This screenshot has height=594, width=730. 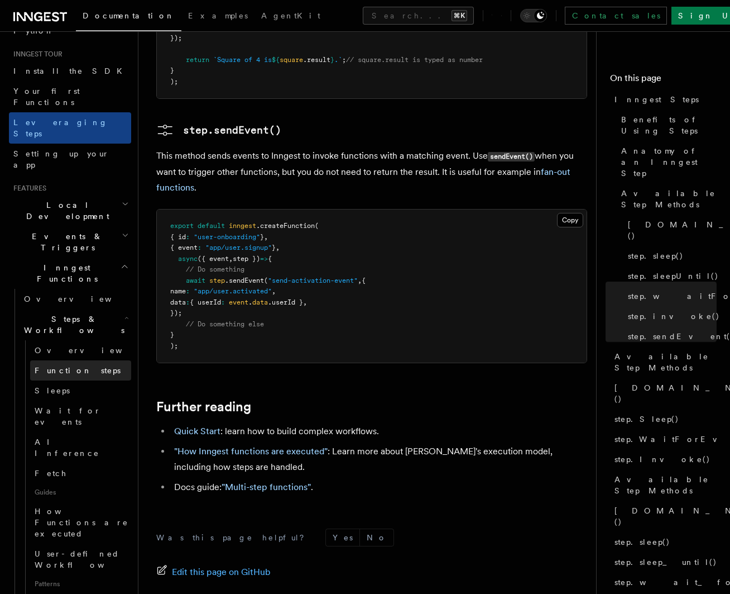 What do you see at coordinates (178, 237) in the screenshot?
I see `span: { id` at bounding box center [178, 237].